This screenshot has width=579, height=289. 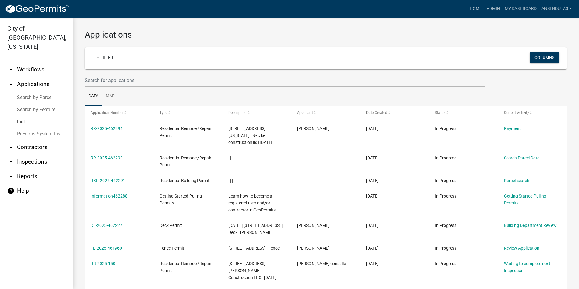 What do you see at coordinates (516, 180) in the screenshot?
I see `a: Parcel search` at bounding box center [516, 180].